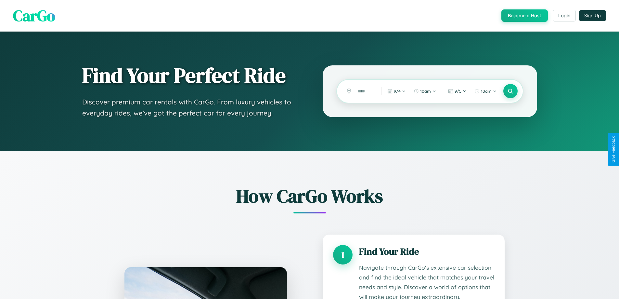  I want to click on button: 9/4, so click(396, 91).